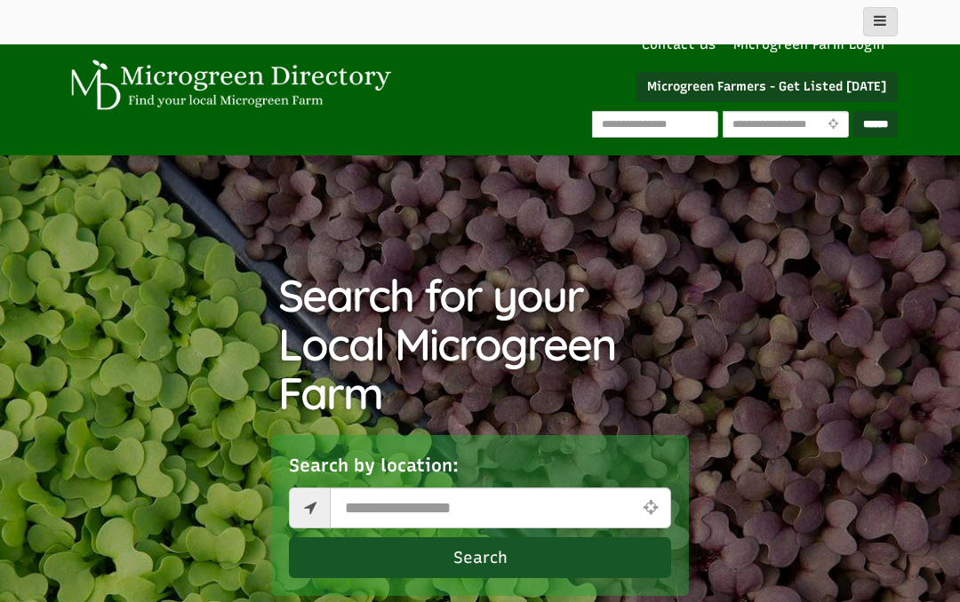  Describe the element at coordinates (480, 558) in the screenshot. I see `button: Search` at that location.